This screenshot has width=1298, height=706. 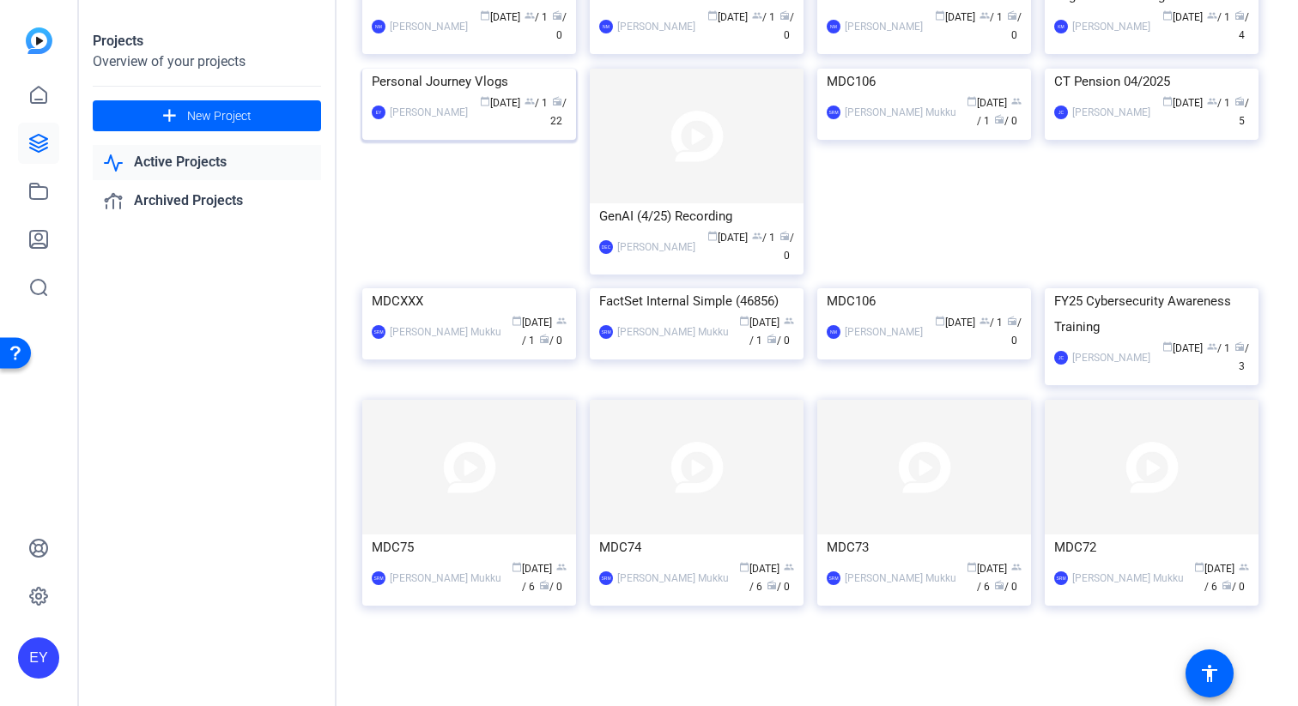 I want to click on a: Archived Projects, so click(x=207, y=201).